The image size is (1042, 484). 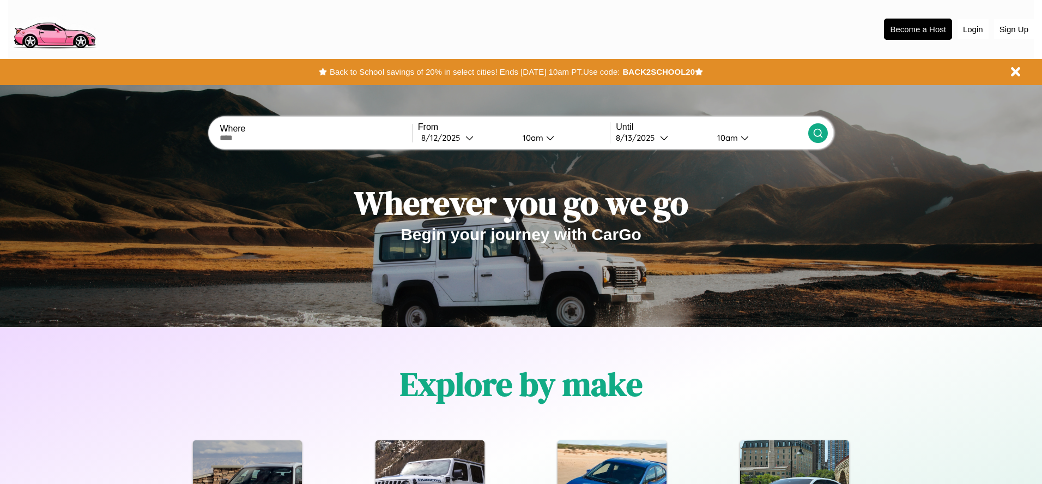 I want to click on b: BACK2SCHOOL20, so click(x=658, y=71).